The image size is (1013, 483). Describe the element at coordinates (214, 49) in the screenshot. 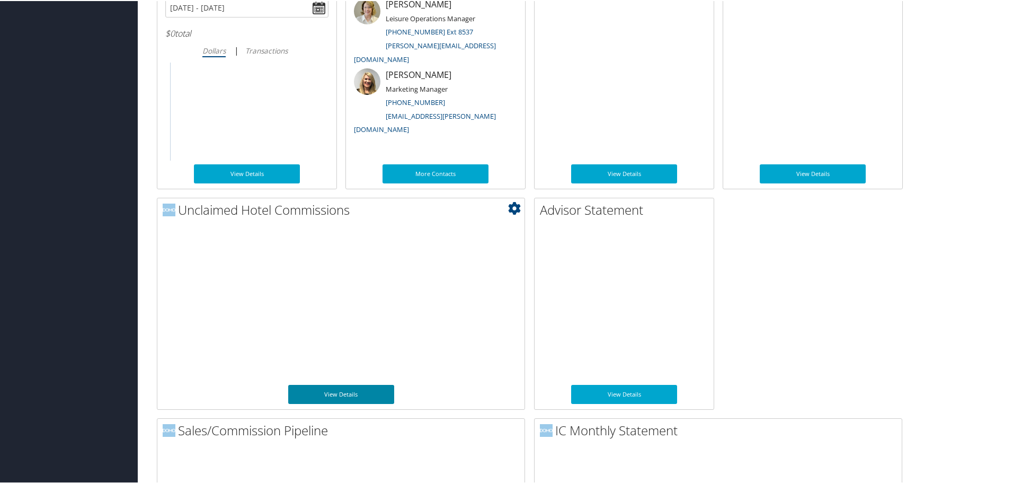

I see `i: Dollars` at that location.